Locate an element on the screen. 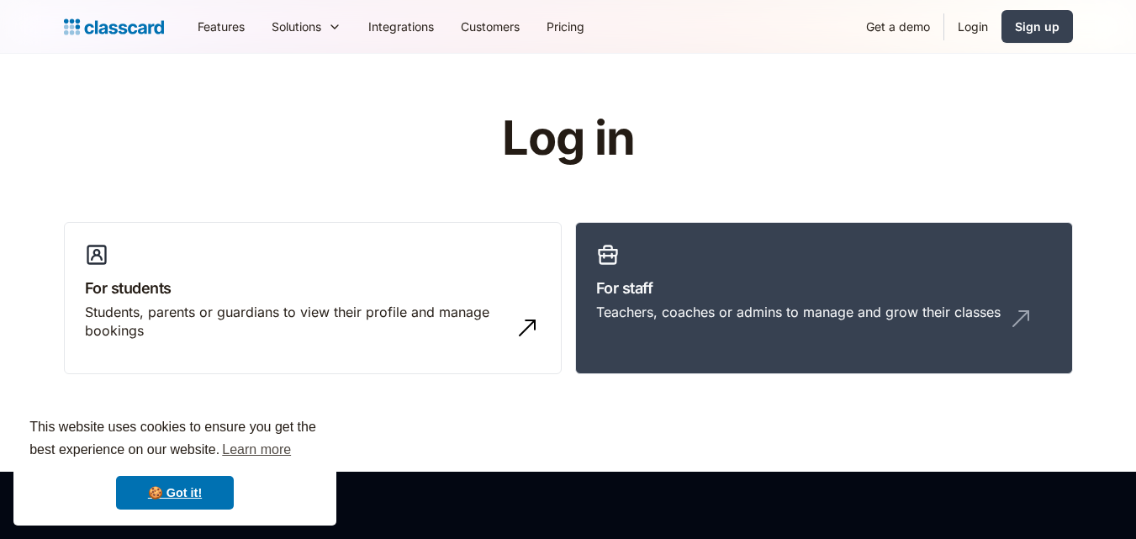 The height and width of the screenshot is (539, 1136). a: learn more about cookies is located at coordinates (256, 450).